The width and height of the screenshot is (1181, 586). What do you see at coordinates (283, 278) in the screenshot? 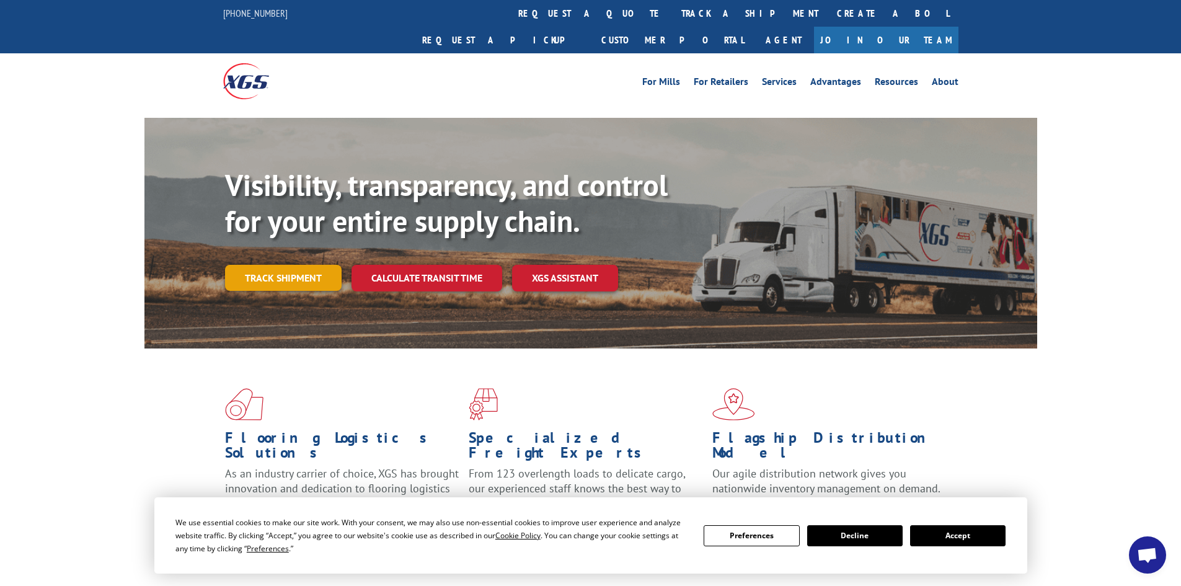
I see `a: Track shipment` at bounding box center [283, 278].